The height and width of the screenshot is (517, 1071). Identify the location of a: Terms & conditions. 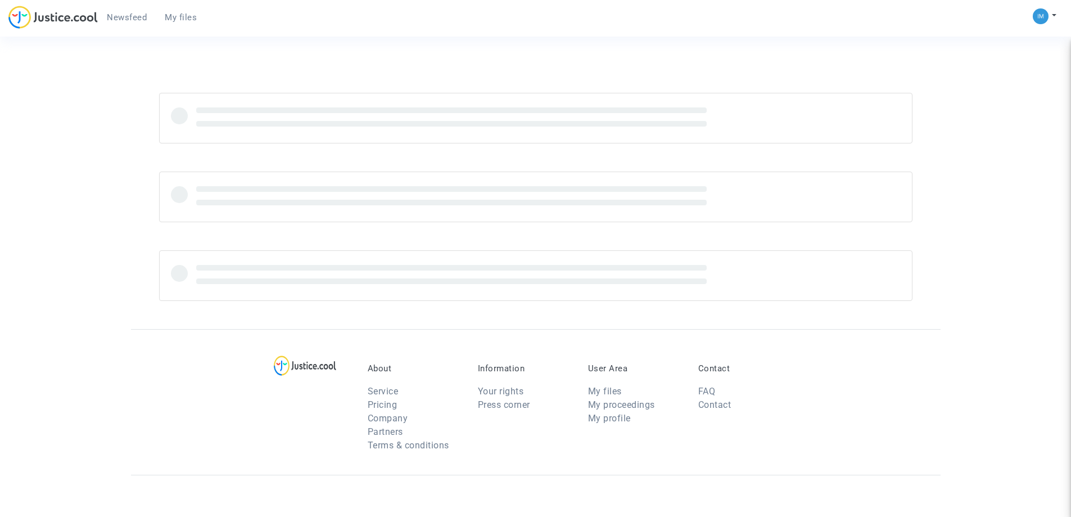
(408, 445).